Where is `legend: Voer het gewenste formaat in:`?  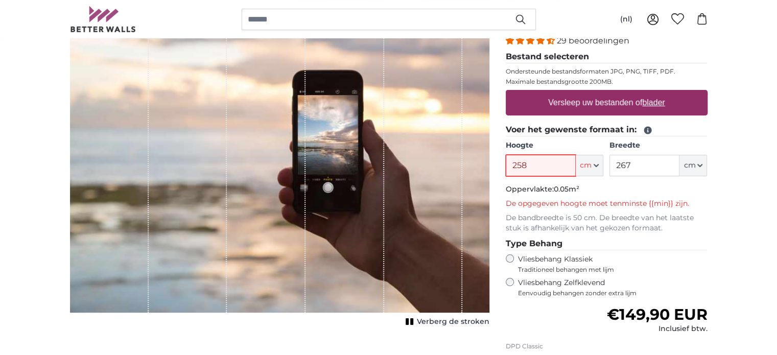
legend: Voer het gewenste formaat in: is located at coordinates (606, 130).